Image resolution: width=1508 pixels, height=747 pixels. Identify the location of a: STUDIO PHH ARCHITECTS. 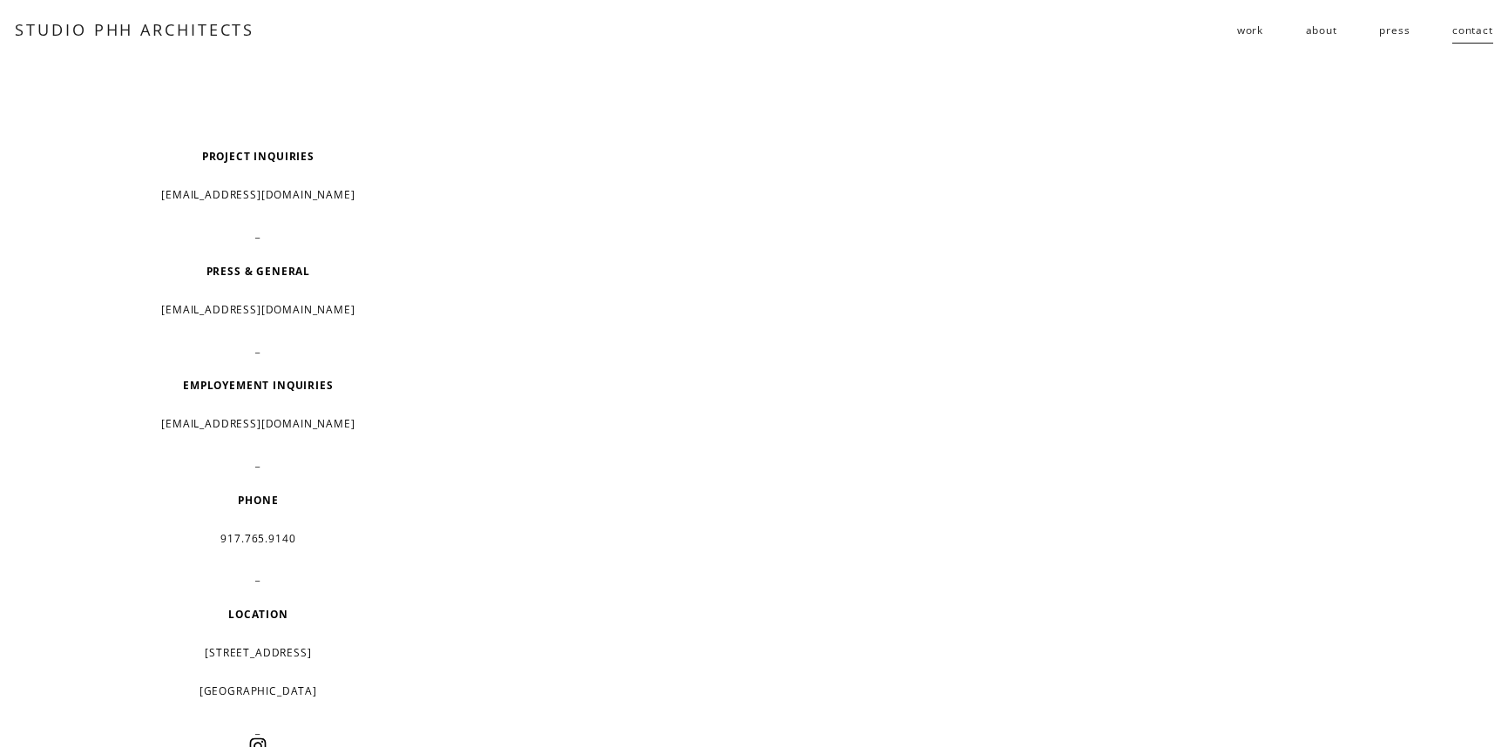
(134, 30).